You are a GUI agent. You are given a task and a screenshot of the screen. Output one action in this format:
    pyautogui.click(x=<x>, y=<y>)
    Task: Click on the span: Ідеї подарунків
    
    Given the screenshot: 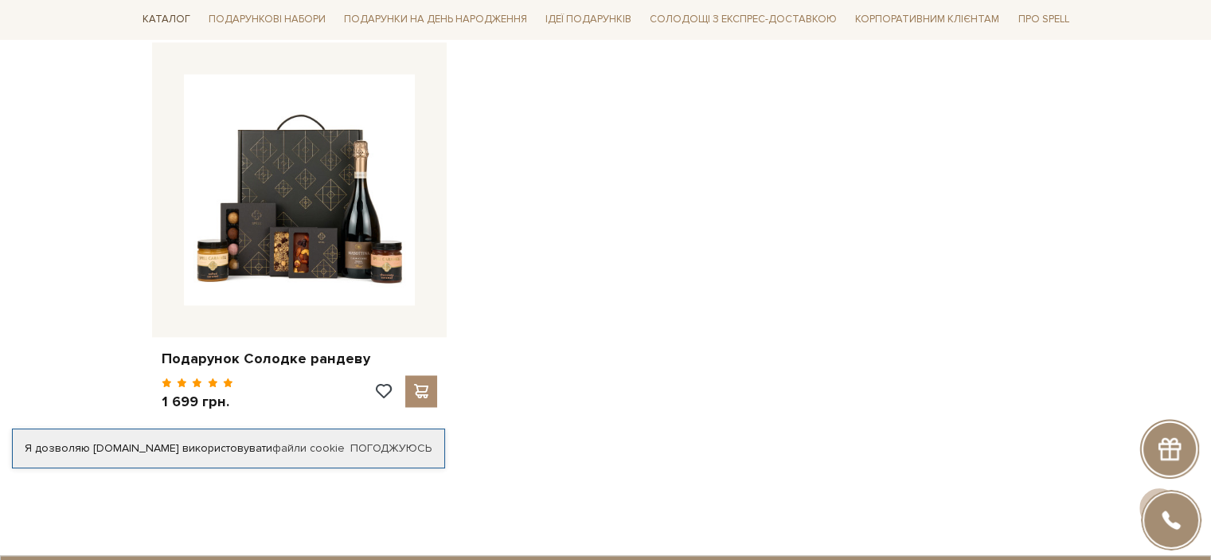 What is the action you would take?
    pyautogui.click(x=588, y=20)
    